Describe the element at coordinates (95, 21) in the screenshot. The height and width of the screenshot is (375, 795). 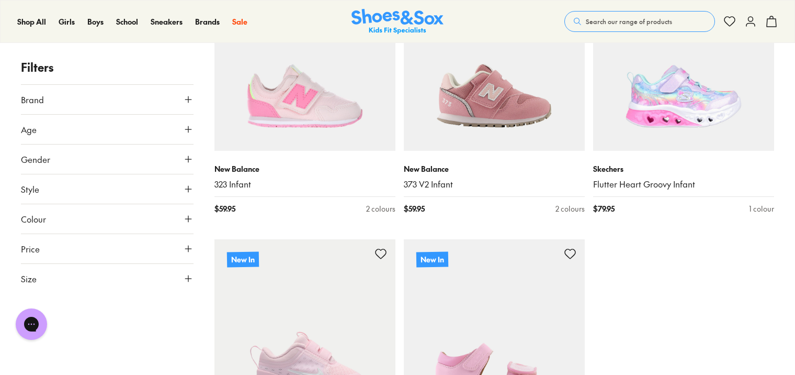
I see `a: Boys` at that location.